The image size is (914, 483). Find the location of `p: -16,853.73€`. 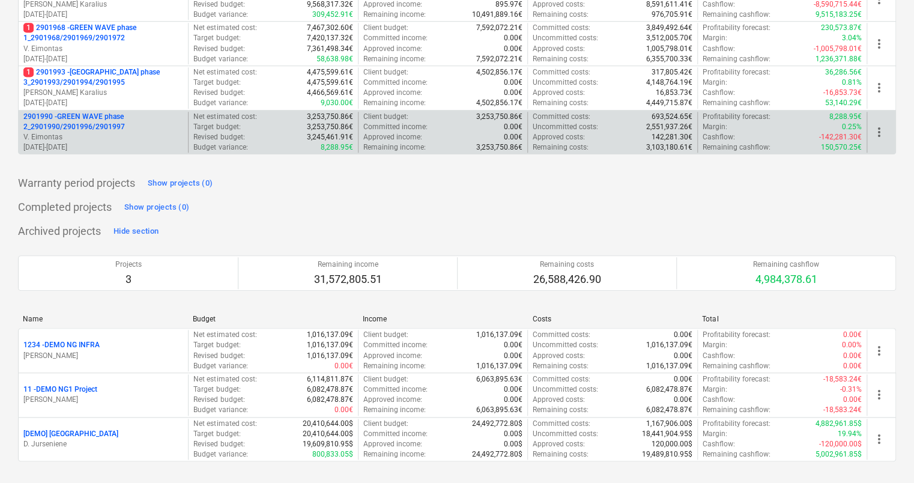

p: -16,853.73€ is located at coordinates (843, 93).